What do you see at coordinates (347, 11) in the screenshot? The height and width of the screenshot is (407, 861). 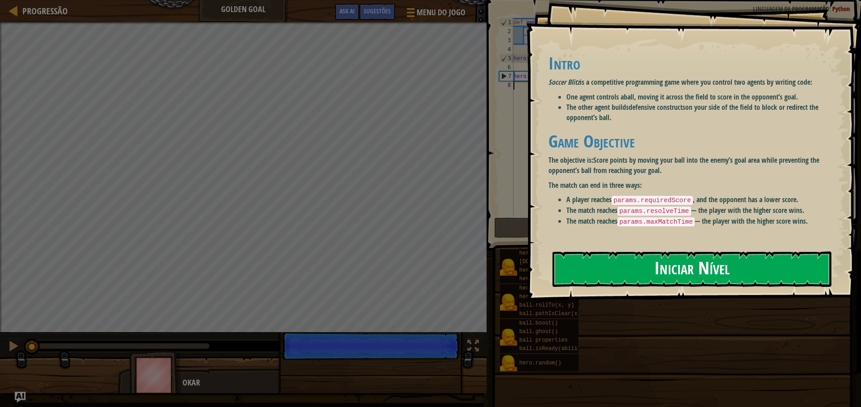 I see `span: Ask AI` at bounding box center [347, 11].